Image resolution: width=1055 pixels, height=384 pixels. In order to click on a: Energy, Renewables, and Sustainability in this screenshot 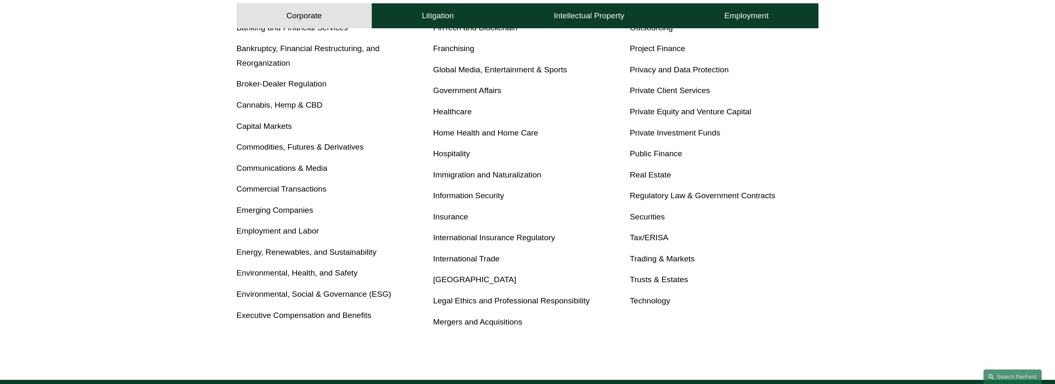, I will do `click(306, 252)`.